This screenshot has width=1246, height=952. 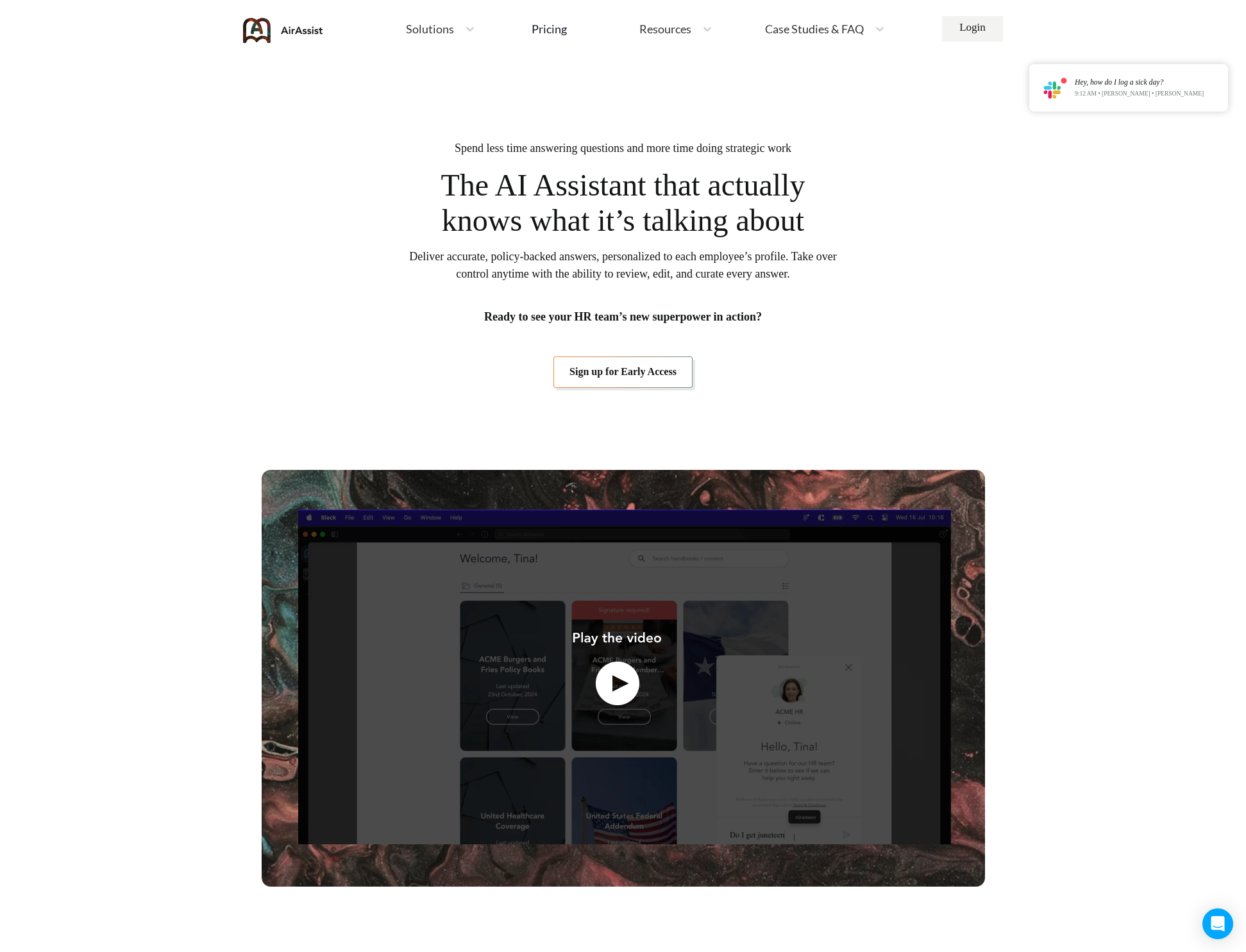 I want to click on span: Ready to see your HR team’s new superpower in action?, so click(x=622, y=317).